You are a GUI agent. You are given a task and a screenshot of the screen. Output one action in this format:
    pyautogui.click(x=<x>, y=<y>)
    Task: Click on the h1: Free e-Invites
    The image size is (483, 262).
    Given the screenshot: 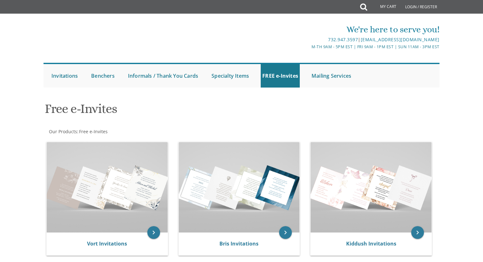 What is the action you would take?
    pyautogui.click(x=174, y=111)
    